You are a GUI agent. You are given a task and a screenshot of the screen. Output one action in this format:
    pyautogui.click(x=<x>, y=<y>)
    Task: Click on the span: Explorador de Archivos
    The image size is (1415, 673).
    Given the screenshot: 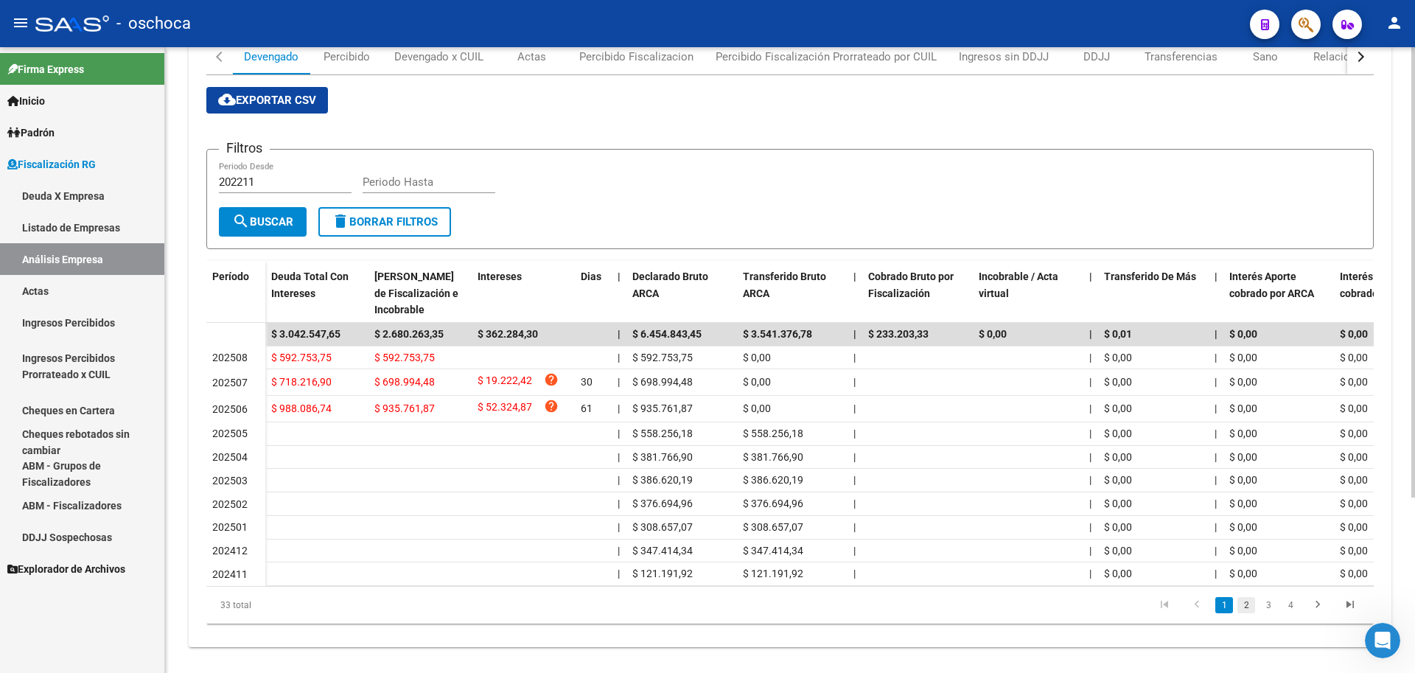 What is the action you would take?
    pyautogui.click(x=66, y=569)
    